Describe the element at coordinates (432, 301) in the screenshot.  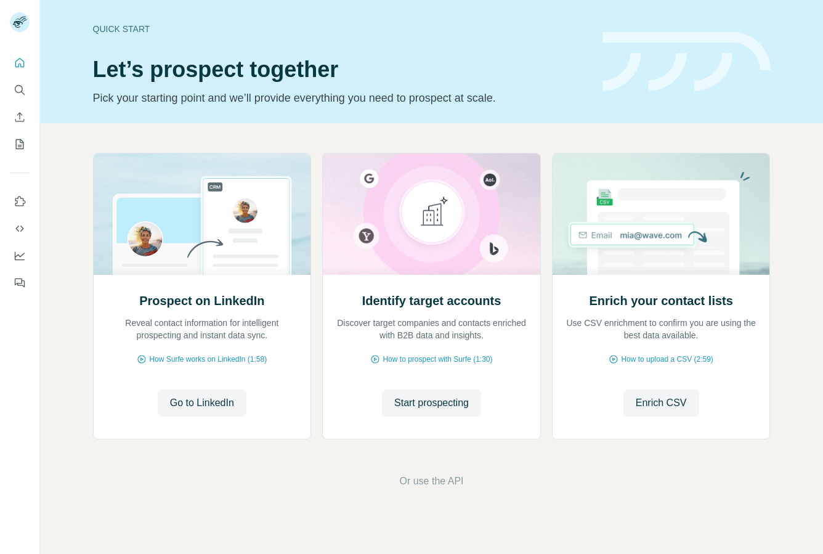
I see `h2: Identify target accounts` at that location.